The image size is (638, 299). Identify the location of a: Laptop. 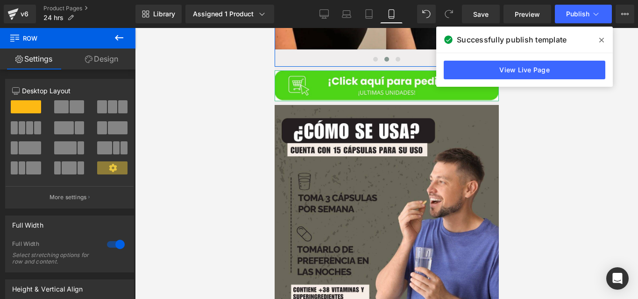
(347, 14).